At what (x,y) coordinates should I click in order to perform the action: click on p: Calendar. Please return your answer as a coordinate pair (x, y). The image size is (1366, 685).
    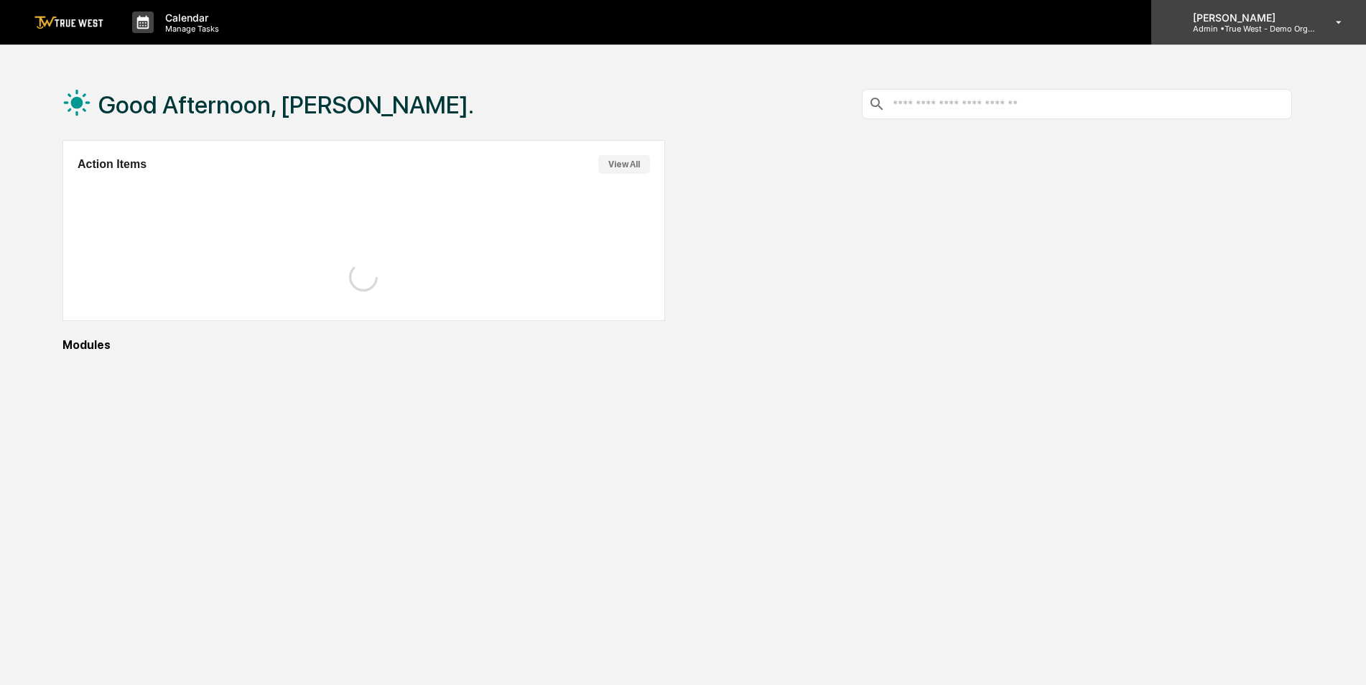
    Looking at the image, I should click on (190, 17).